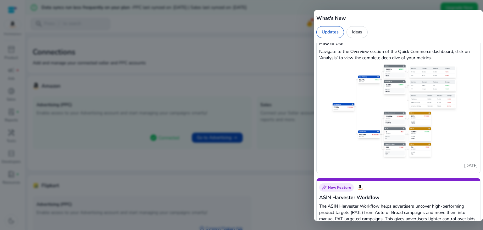 The height and width of the screenshot is (230, 483). Describe the element at coordinates (399, 44) in the screenshot. I see `h6: How to Use` at that location.